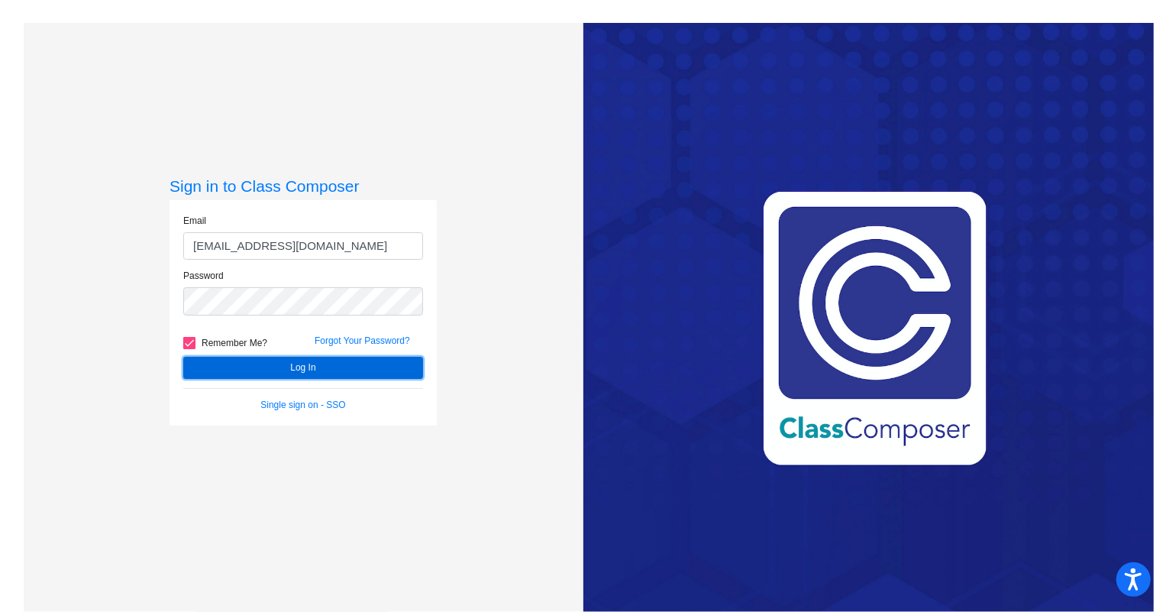 The width and height of the screenshot is (1166, 612). What do you see at coordinates (362, 341) in the screenshot?
I see `a: Forgot Your Password?` at bounding box center [362, 341].